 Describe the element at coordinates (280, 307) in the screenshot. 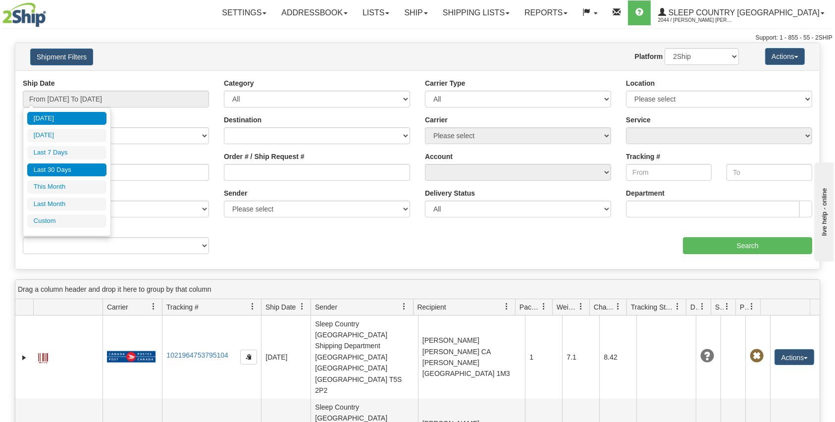

I see `span: Ship Date` at that location.